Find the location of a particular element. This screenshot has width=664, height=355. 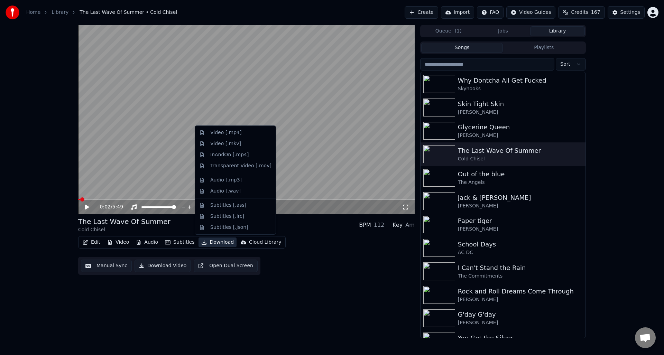

div: Key is located at coordinates (397, 225).